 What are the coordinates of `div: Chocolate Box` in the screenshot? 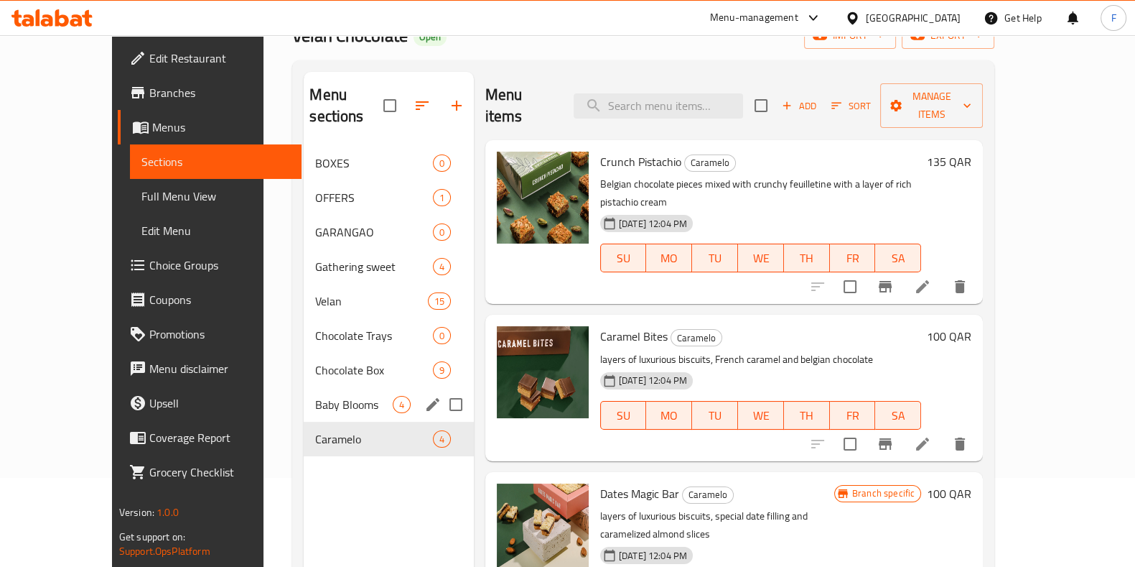 It's located at (373, 370).